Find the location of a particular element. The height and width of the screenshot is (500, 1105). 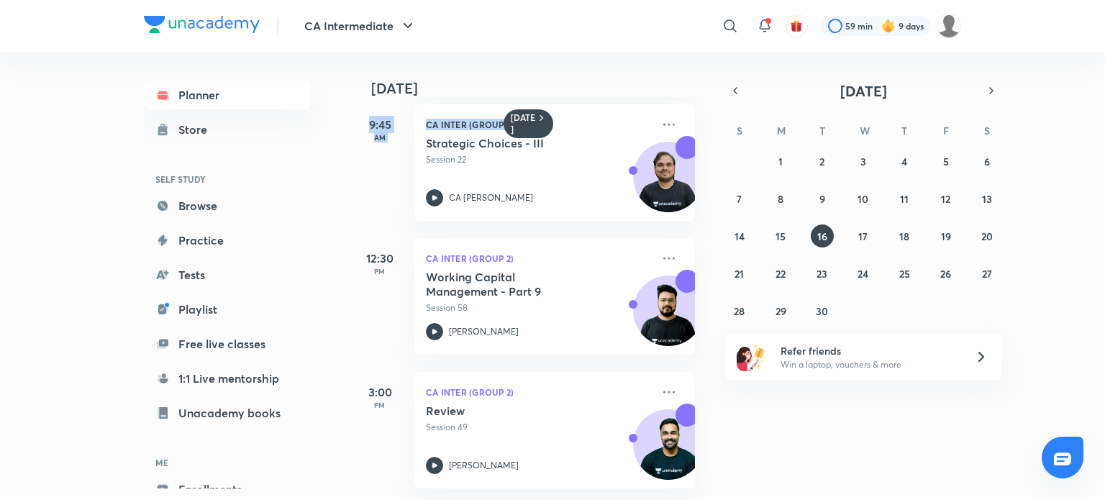

h5: Review is located at coordinates (515, 411).